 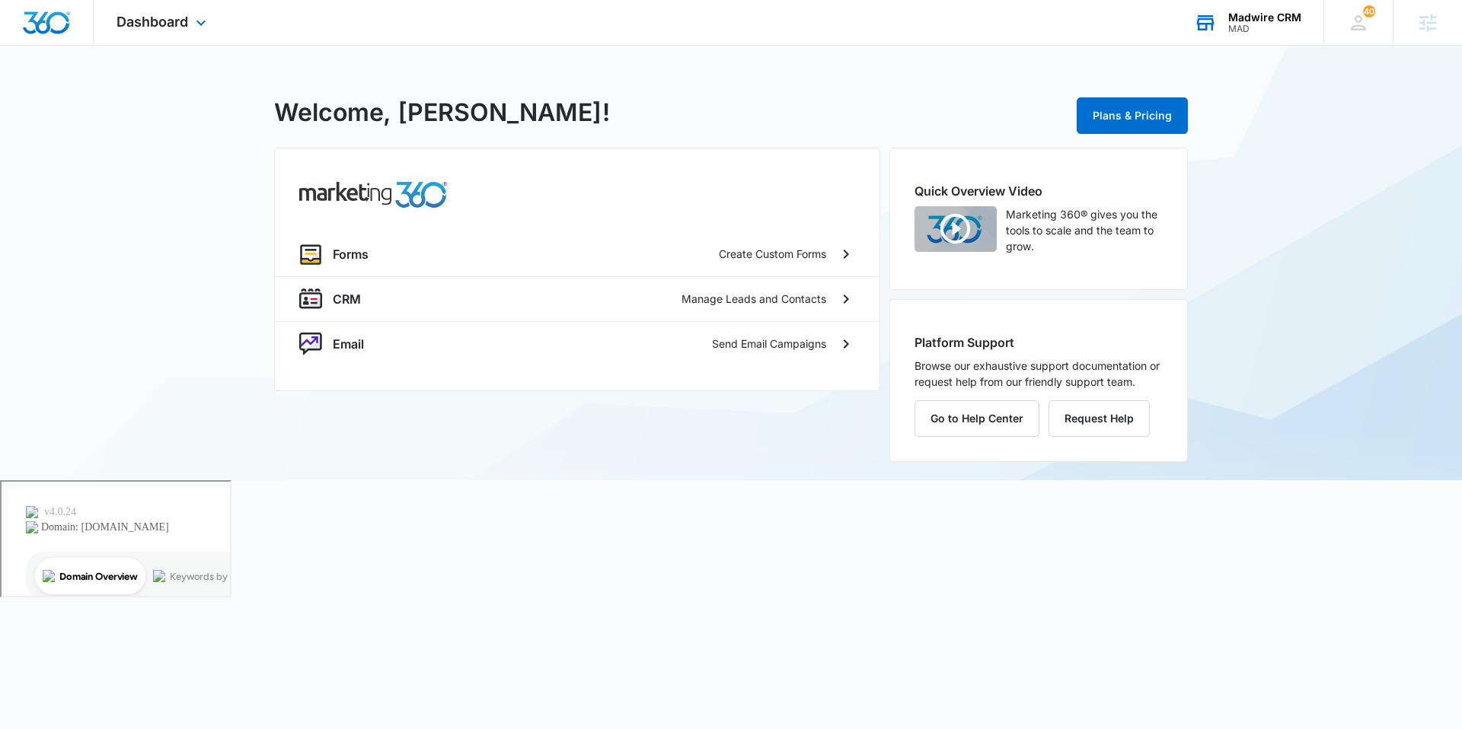 What do you see at coordinates (1132, 116) in the screenshot?
I see `button: Plans & Pricing` at bounding box center [1132, 116].